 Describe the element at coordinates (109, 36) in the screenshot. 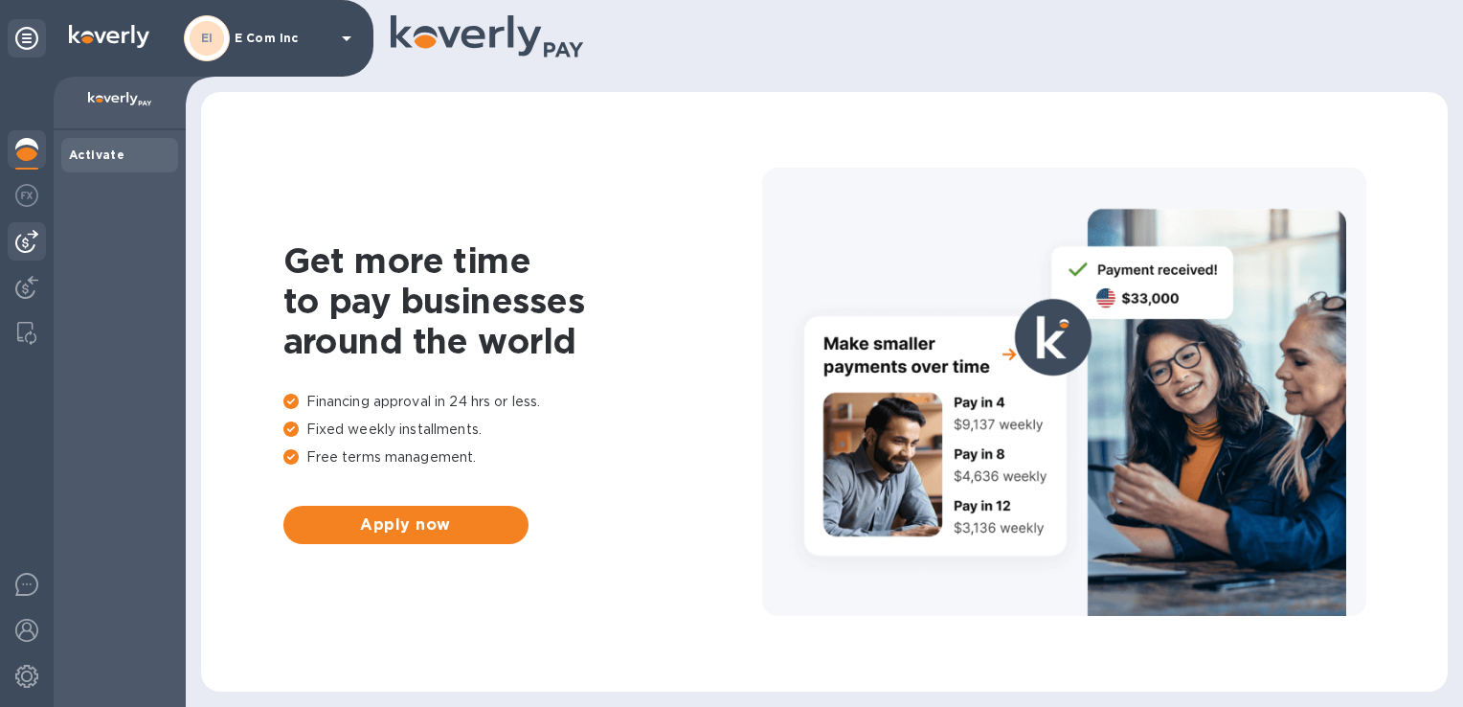

I see `img: Logo` at that location.